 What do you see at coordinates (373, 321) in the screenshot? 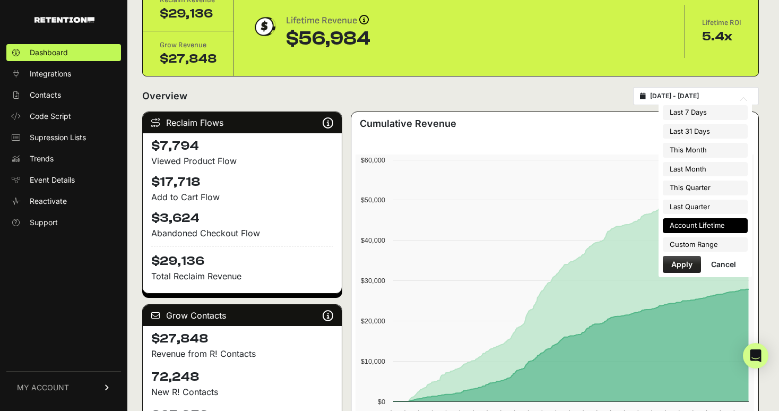
I see `text: $20,000` at bounding box center [373, 321].